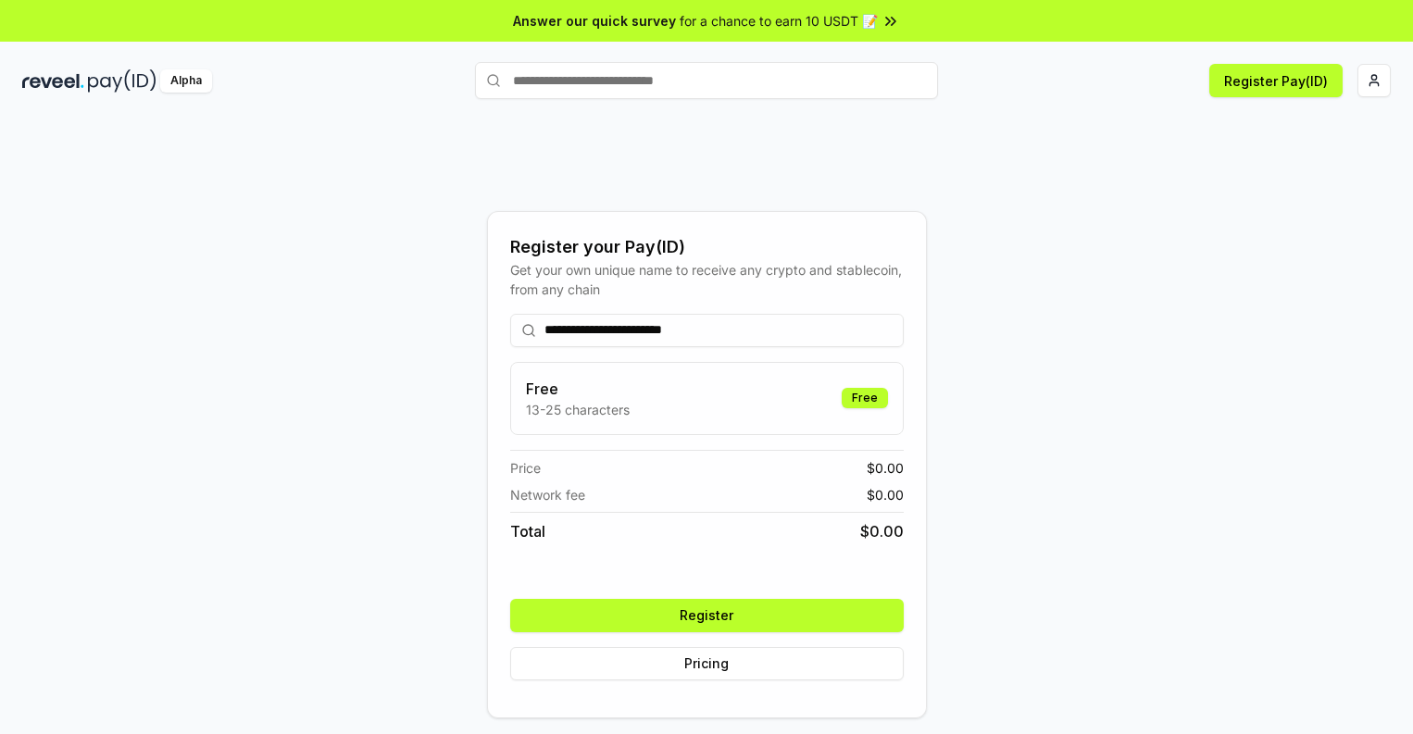  Describe the element at coordinates (779, 20) in the screenshot. I see `span: for a chance to earn 10 USDT 📝` at that location.